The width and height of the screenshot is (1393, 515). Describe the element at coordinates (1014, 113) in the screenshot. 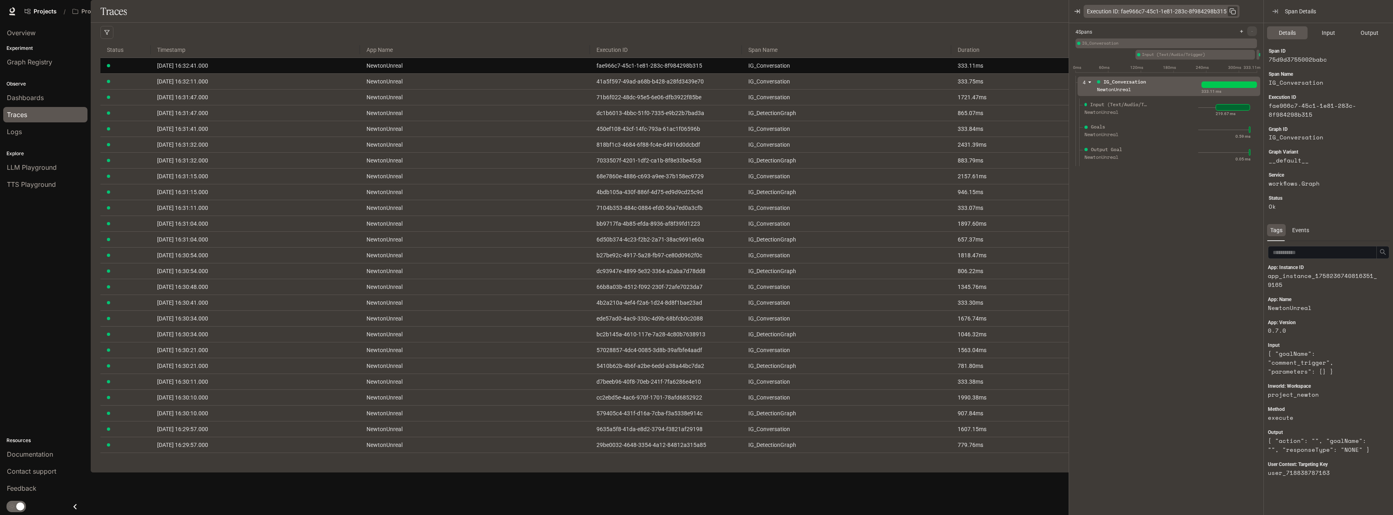

I see `article: 865.07 ms` at that location.